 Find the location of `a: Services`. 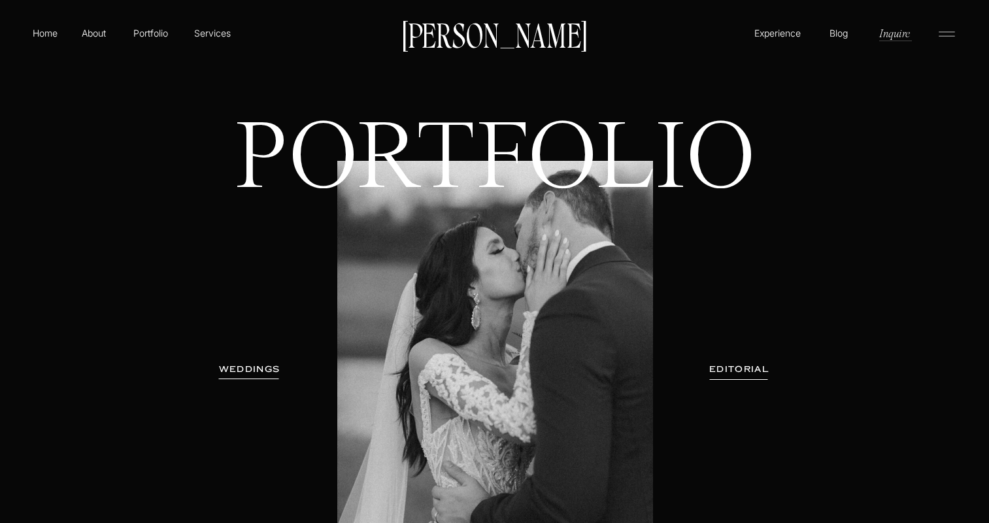

a: Services is located at coordinates (212, 33).